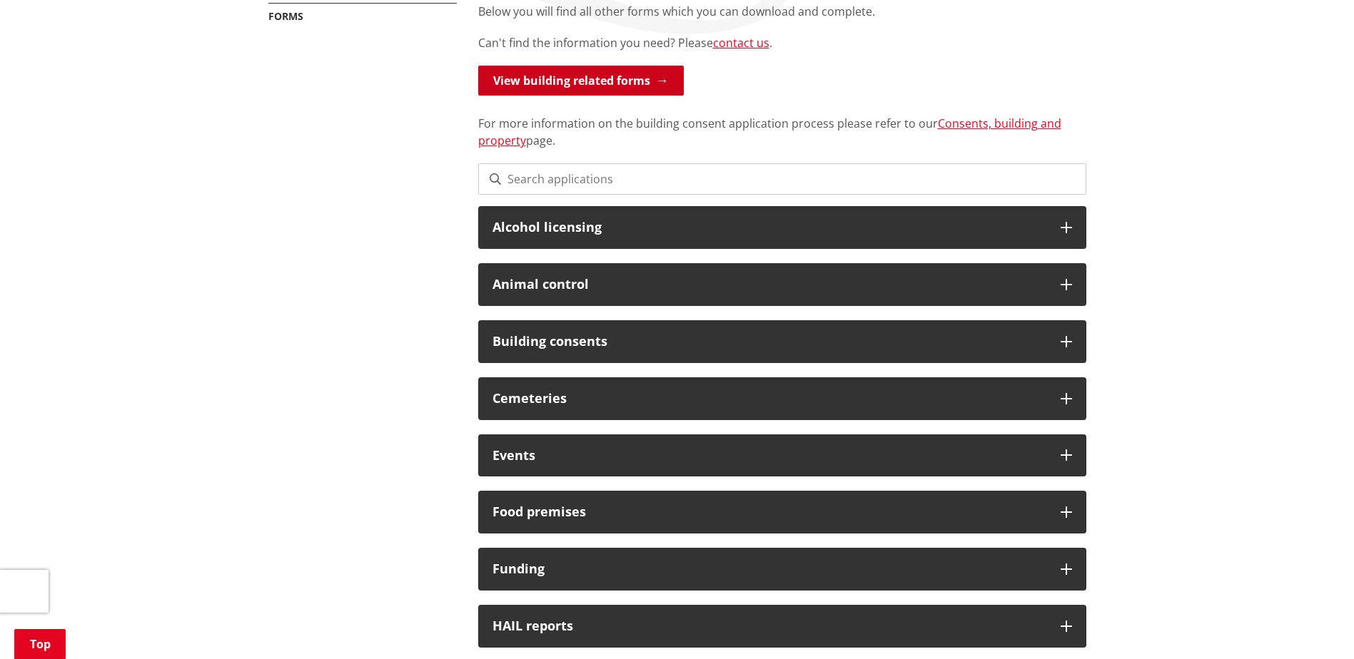  I want to click on a: Forms, so click(285, 16).